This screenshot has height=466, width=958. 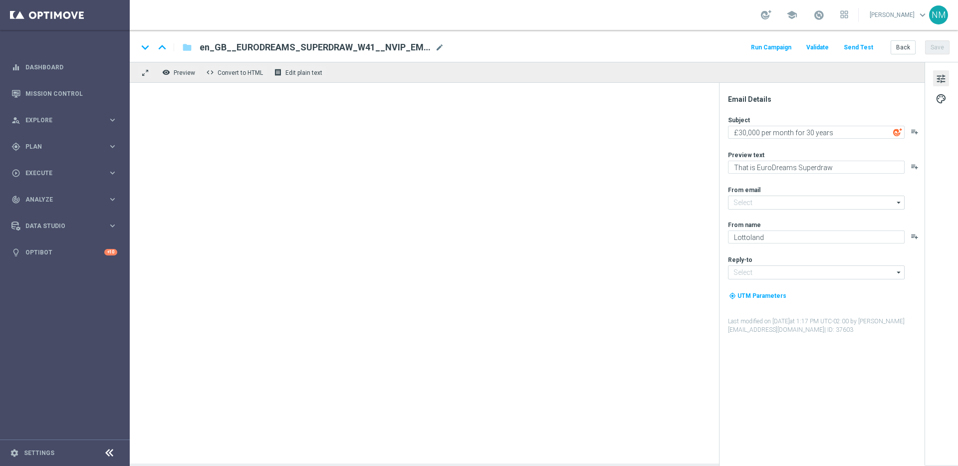 I want to click on i: track_changes, so click(x=16, y=200).